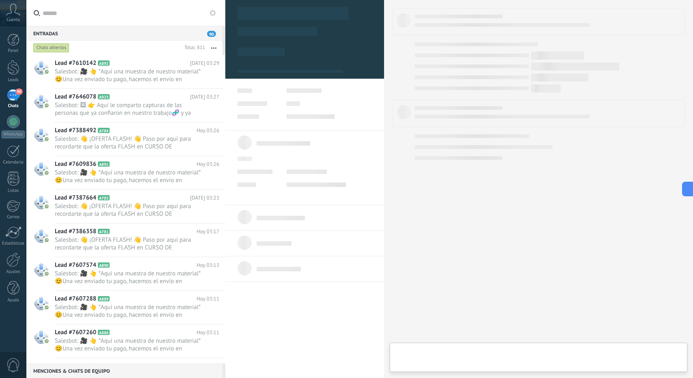 The width and height of the screenshot is (693, 378). What do you see at coordinates (13, 300) in the screenshot?
I see `div: Ayuda` at bounding box center [13, 300].